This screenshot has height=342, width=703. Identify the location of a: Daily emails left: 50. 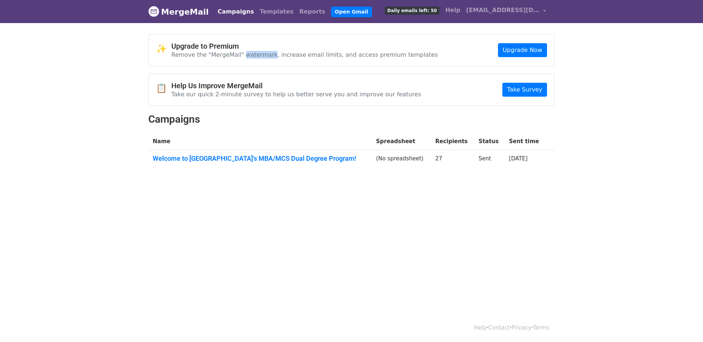
(412, 10).